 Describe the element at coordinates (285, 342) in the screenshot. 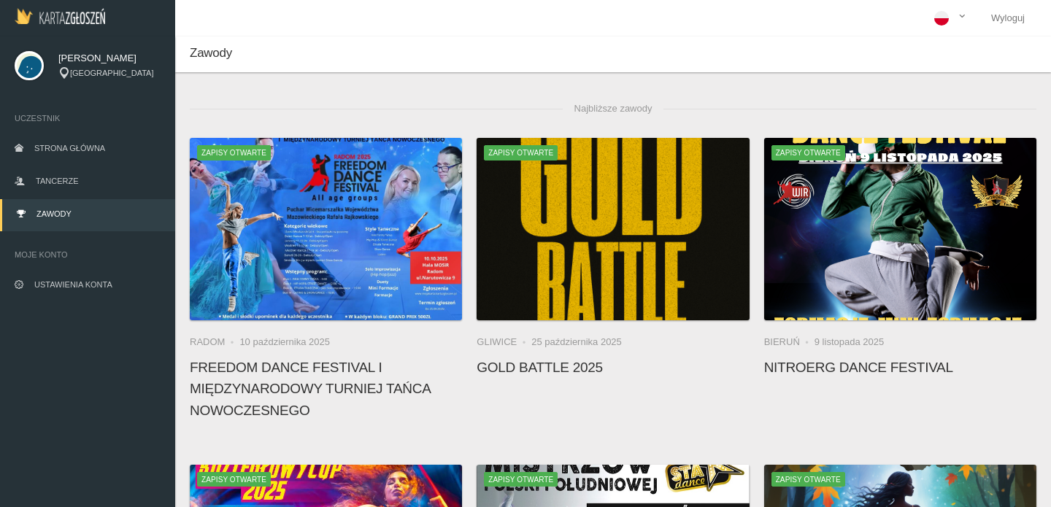

I see `li: 10 października 2025` at that location.